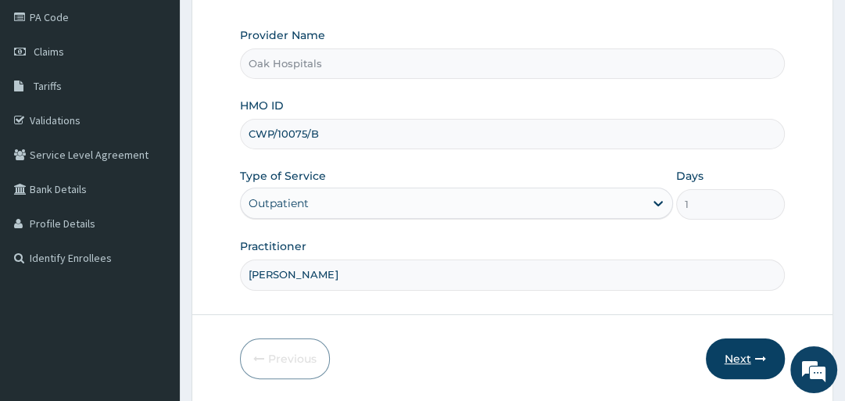 Image resolution: width=845 pixels, height=401 pixels. Describe the element at coordinates (512, 134) in the screenshot. I see `input: Enter HMO ID` at that location.